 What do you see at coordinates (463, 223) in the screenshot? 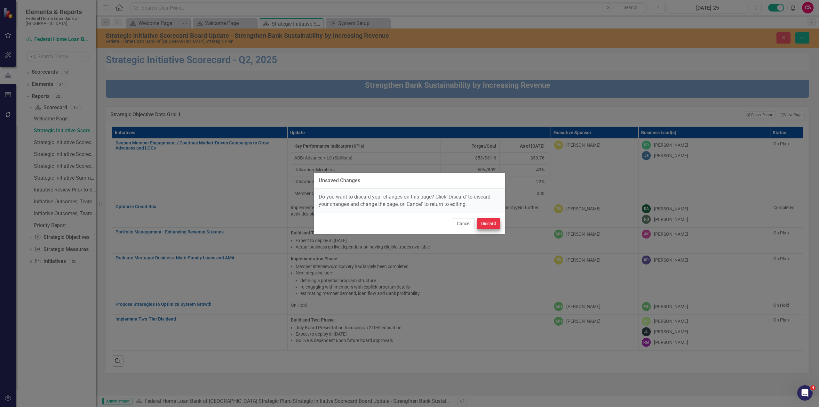
I see `button: Cancel` at bounding box center [463, 223].